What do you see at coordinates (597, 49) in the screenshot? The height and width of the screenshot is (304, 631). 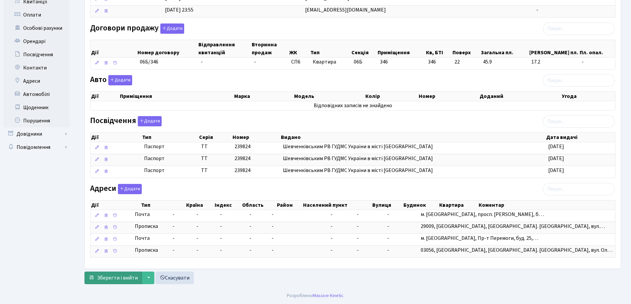 I see `th: Пл. опал.` at bounding box center [597, 49].